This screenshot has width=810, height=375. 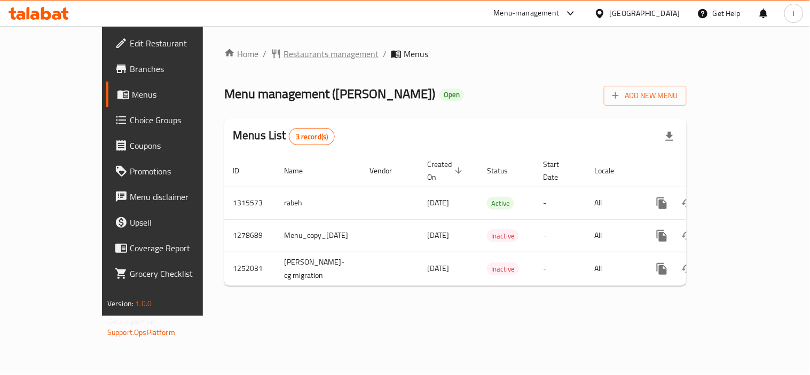 I want to click on span: 1.0.0, so click(x=143, y=304).